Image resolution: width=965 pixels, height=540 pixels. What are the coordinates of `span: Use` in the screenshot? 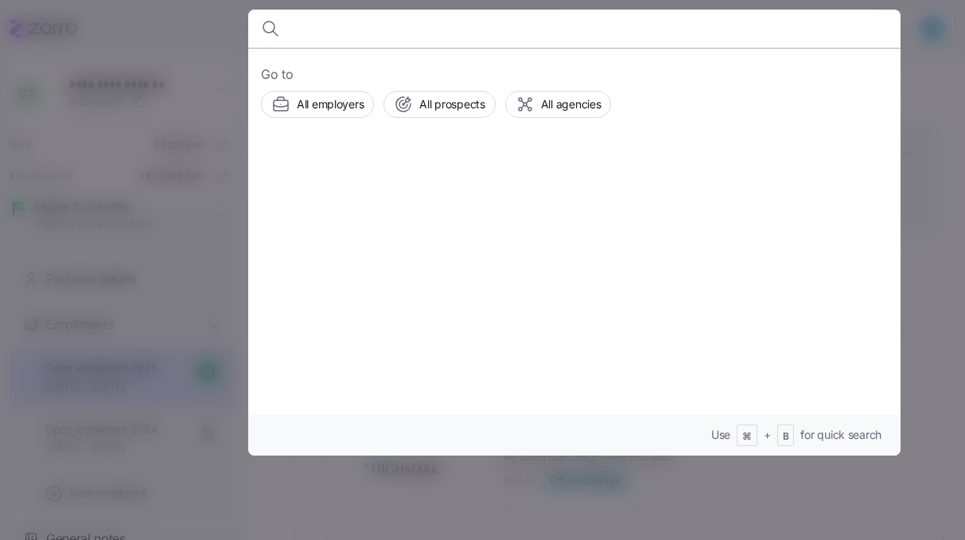 It's located at (721, 435).